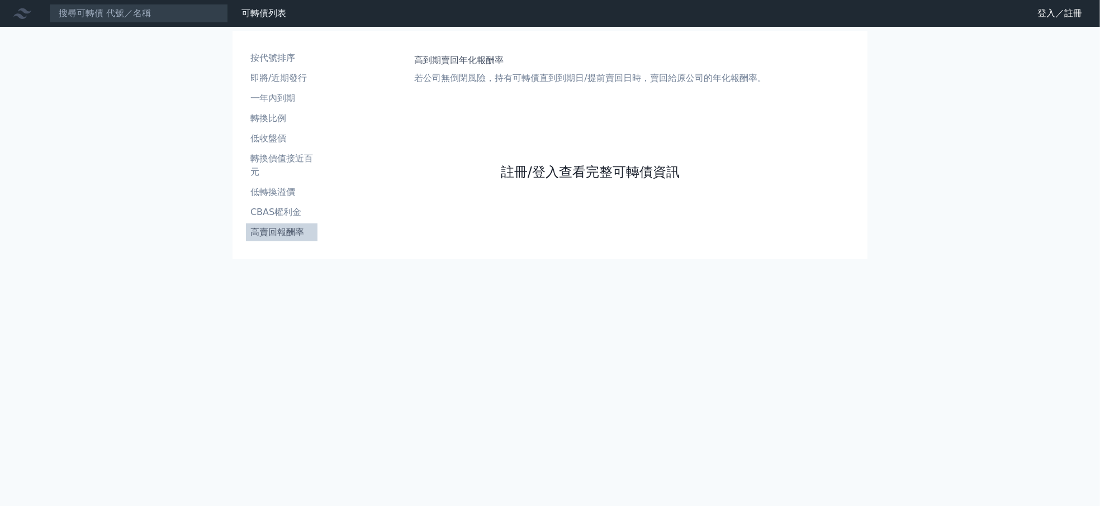 This screenshot has width=1100, height=506. I want to click on a: 高賣回報酬率, so click(282, 232).